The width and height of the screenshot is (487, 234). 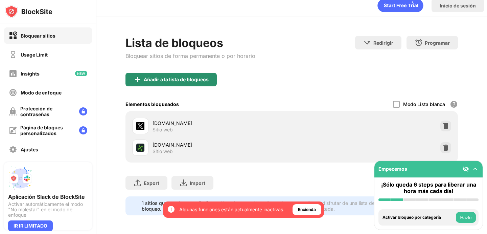 What do you see at coordinates (30, 73) in the screenshot?
I see `div: Insights` at bounding box center [30, 73].